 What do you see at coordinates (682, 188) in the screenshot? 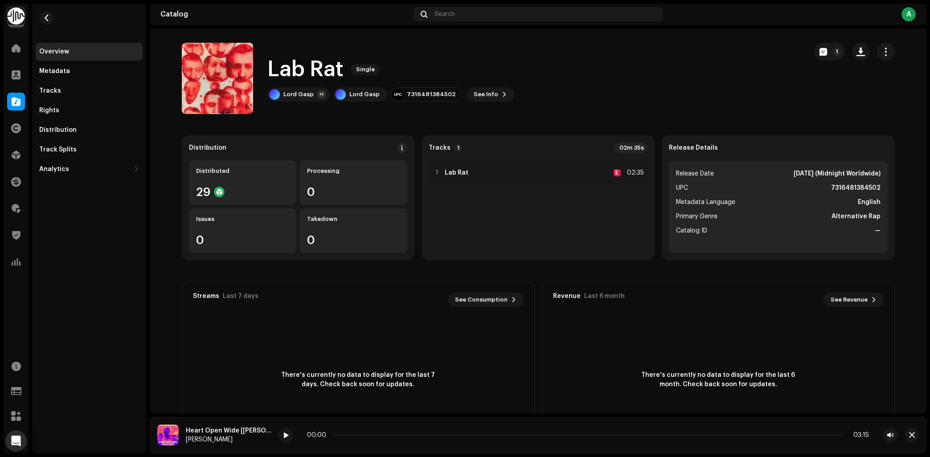
I see `span: UPC` at bounding box center [682, 188].